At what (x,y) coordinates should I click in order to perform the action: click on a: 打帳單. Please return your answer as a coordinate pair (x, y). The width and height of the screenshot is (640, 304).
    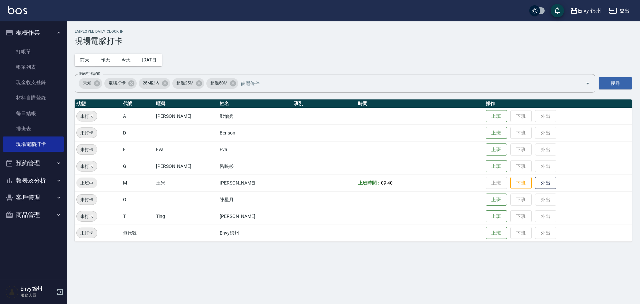
    Looking at the image, I should click on (33, 52).